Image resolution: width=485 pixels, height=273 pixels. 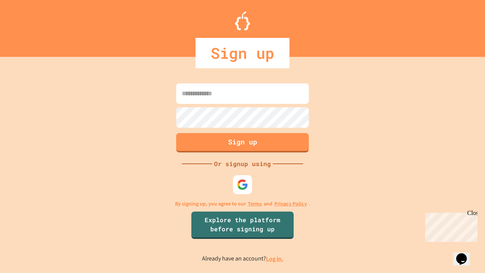 What do you see at coordinates (242, 164) in the screenshot?
I see `div: Or signup using` at bounding box center [242, 164].